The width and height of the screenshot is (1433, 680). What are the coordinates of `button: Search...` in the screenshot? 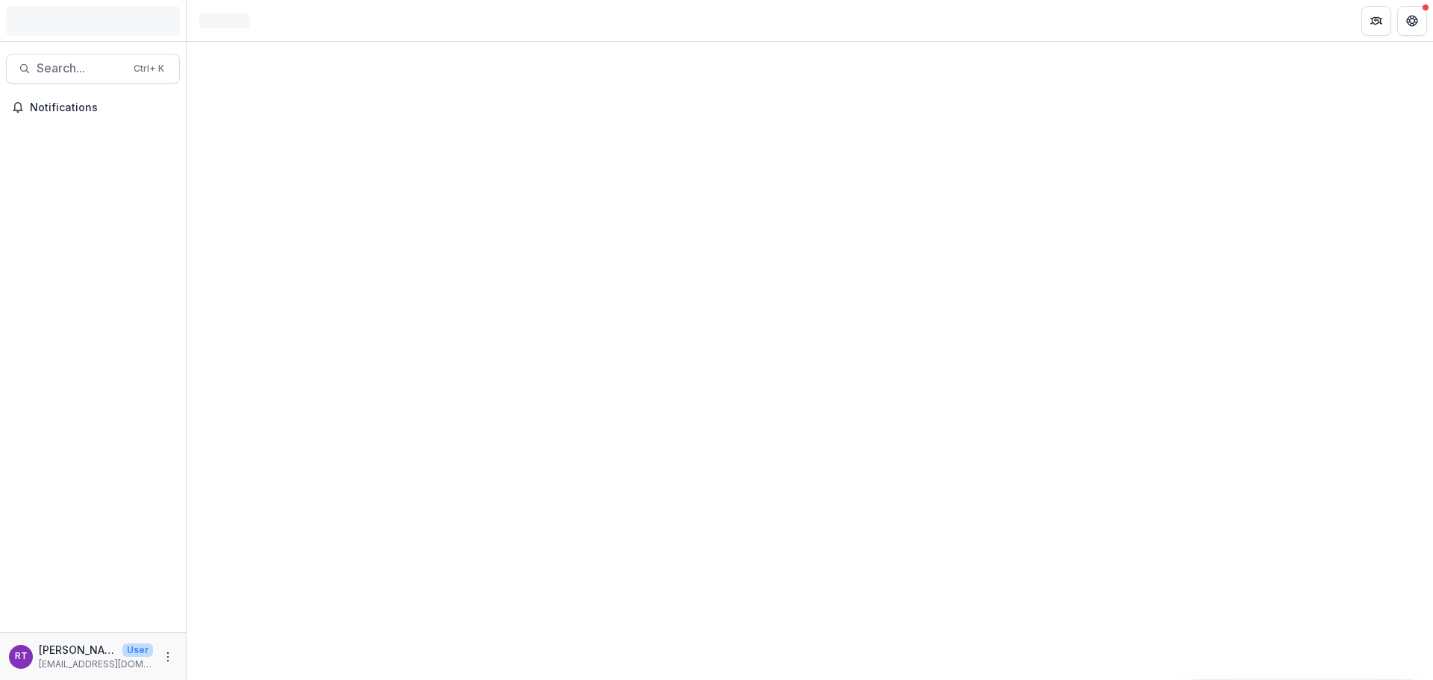 It's located at (93, 69).